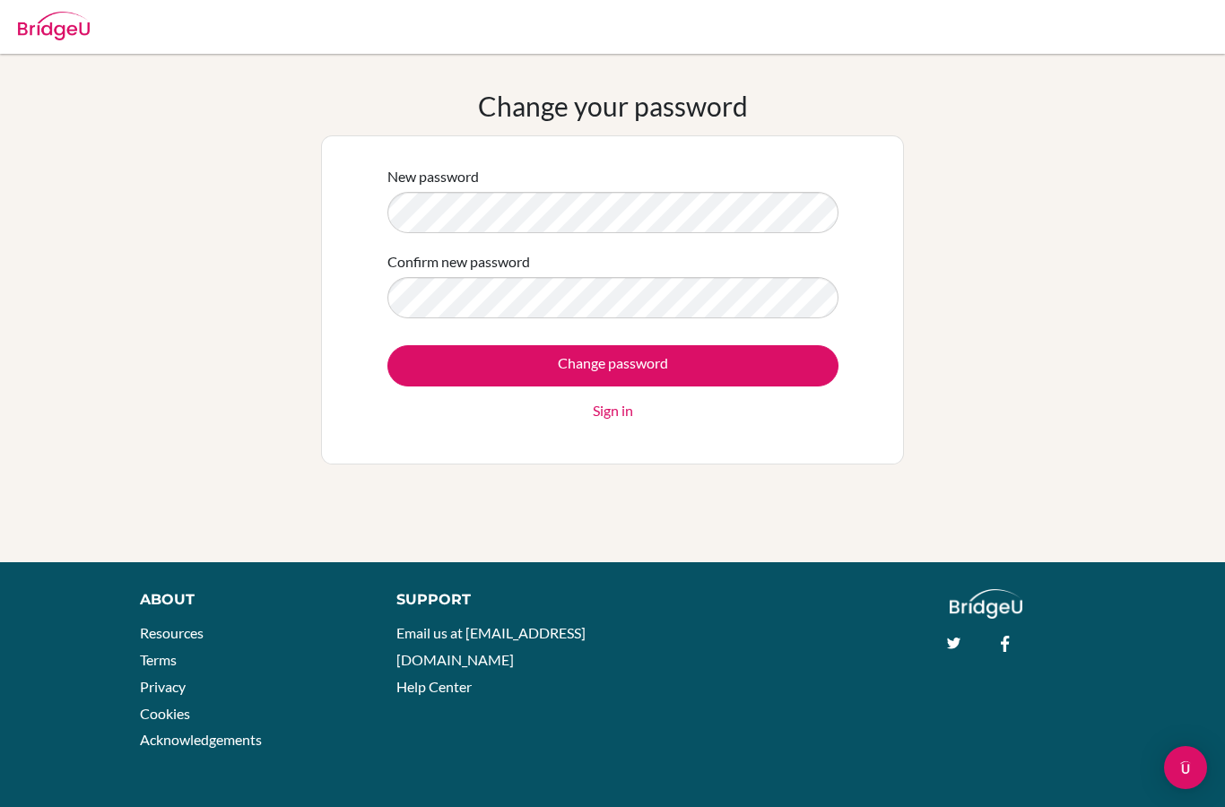 This screenshot has width=1225, height=807. What do you see at coordinates (162, 686) in the screenshot?
I see `a: Privacy` at bounding box center [162, 686].